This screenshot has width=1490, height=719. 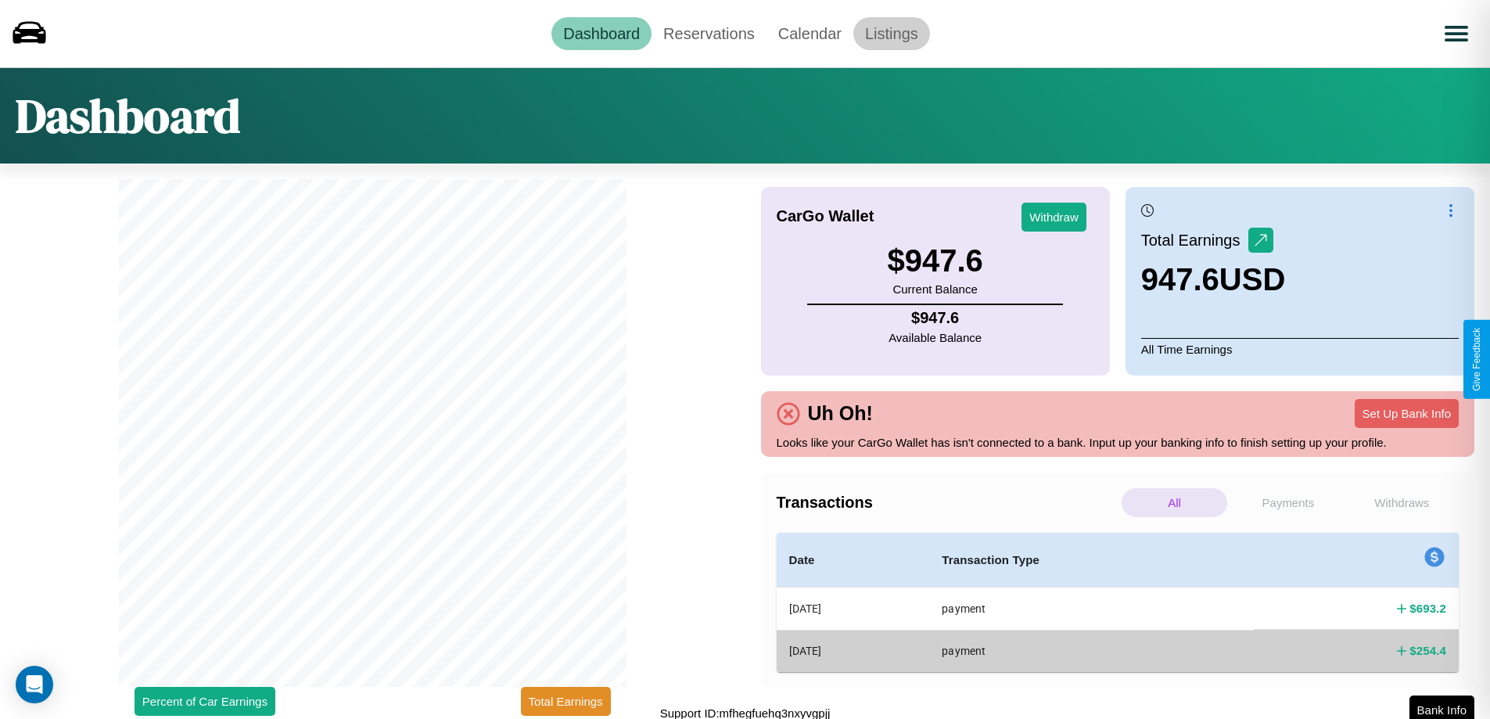 I want to click on h4: Uh Oh!, so click(x=840, y=413).